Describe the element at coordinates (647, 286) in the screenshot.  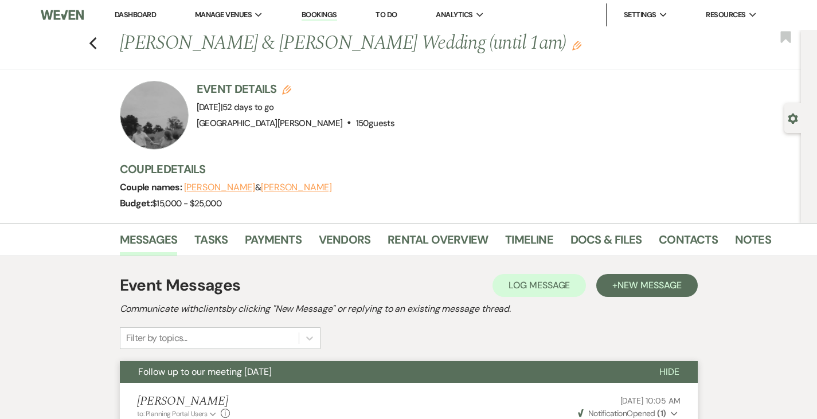
I see `button: +New Message` at that location.